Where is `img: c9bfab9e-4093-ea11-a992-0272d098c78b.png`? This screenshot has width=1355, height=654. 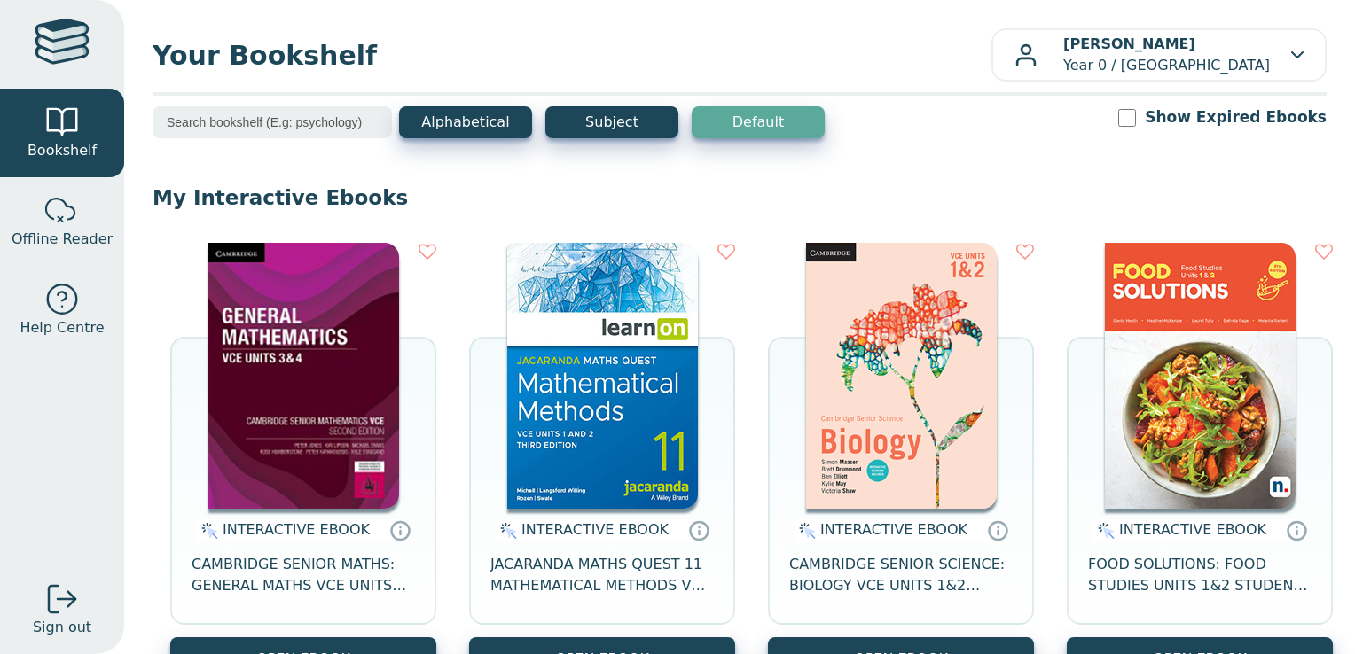
img: c9bfab9e-4093-ea11-a992-0272d098c78b.png is located at coordinates (901, 376).